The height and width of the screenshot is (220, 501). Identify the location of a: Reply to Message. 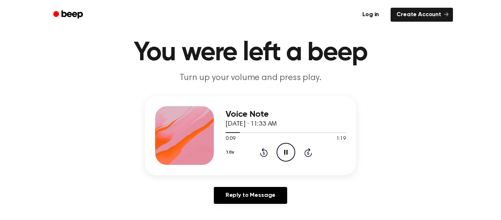
(251, 195).